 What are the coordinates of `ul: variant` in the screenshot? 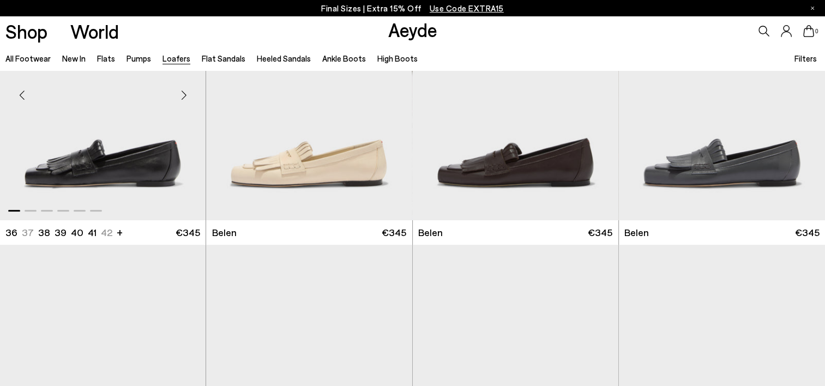 It's located at (57, 232).